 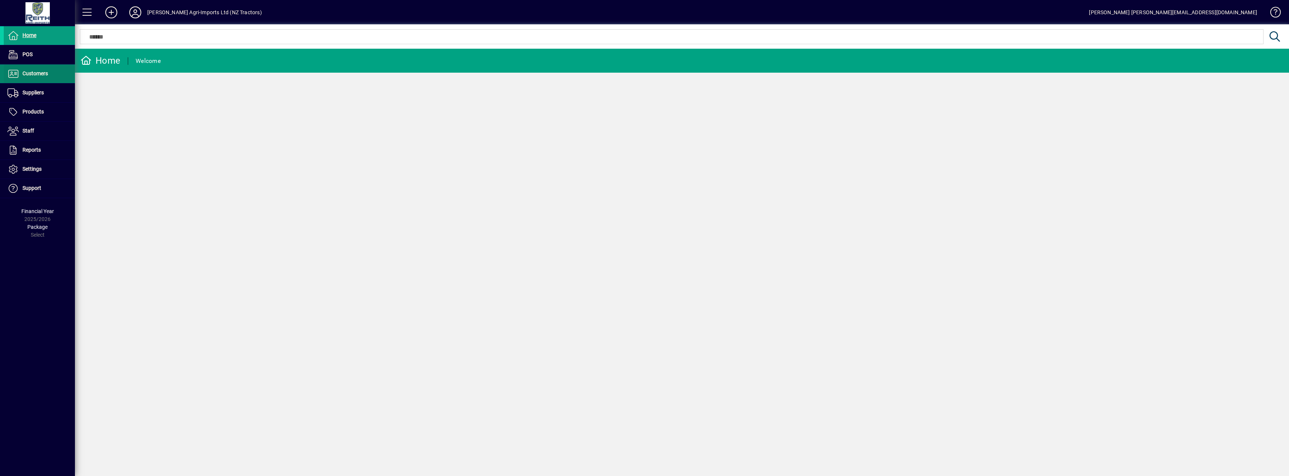 What do you see at coordinates (39, 112) in the screenshot?
I see `a: Products` at bounding box center [39, 112].